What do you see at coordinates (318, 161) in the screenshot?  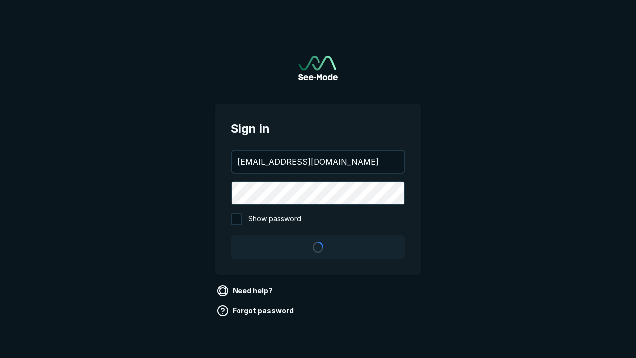 I see `input: your@email.com` at bounding box center [318, 161].